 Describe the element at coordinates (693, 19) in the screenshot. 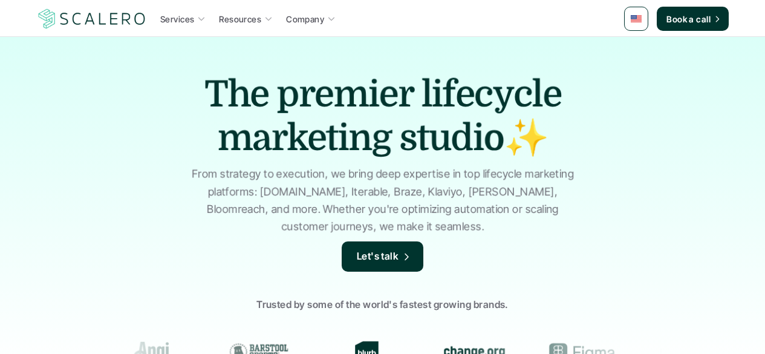

I see `a: Book a call` at that location.